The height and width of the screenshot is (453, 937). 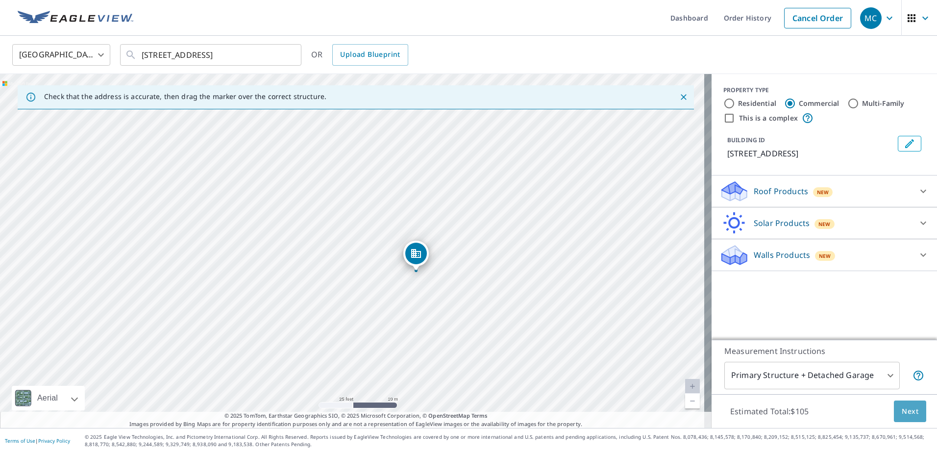 What do you see at coordinates (479, 415) in the screenshot?
I see `a: Terms` at bounding box center [479, 415].